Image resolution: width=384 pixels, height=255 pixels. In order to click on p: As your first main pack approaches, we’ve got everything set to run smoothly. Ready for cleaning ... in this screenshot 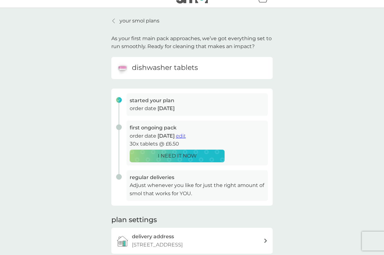, I will do `click(192, 42)`.